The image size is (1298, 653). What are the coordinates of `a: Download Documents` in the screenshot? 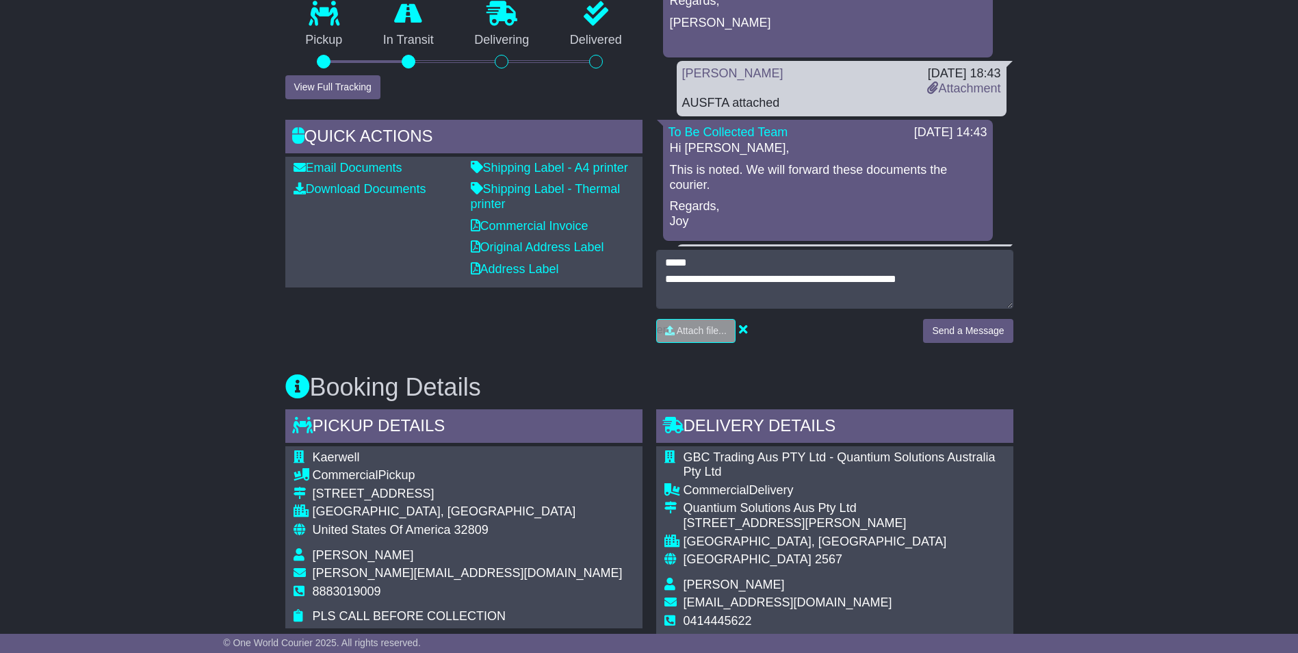 It's located at (360, 189).